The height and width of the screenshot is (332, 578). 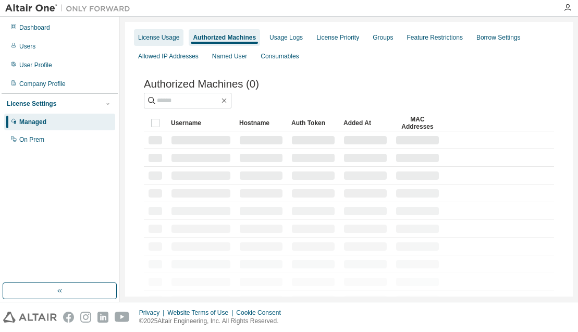 I want to click on div: Cookie Consent, so click(x=261, y=313).